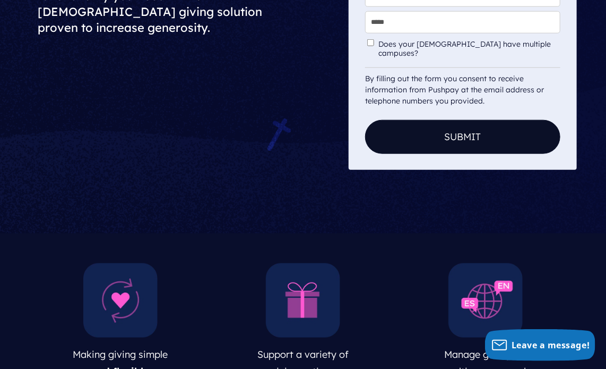 The image size is (606, 369). What do you see at coordinates (303, 354) in the screenshot?
I see `span: Support a variety of` at bounding box center [303, 354].